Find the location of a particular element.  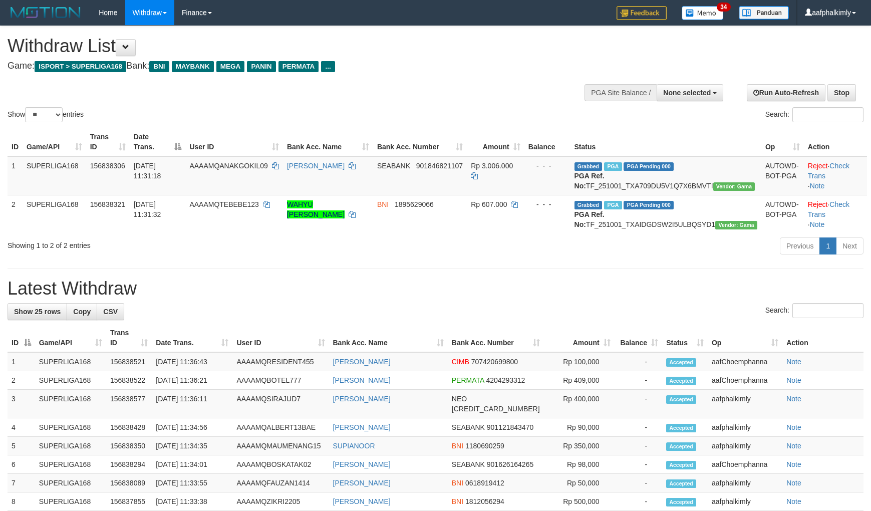

a: CSV is located at coordinates (110, 312).